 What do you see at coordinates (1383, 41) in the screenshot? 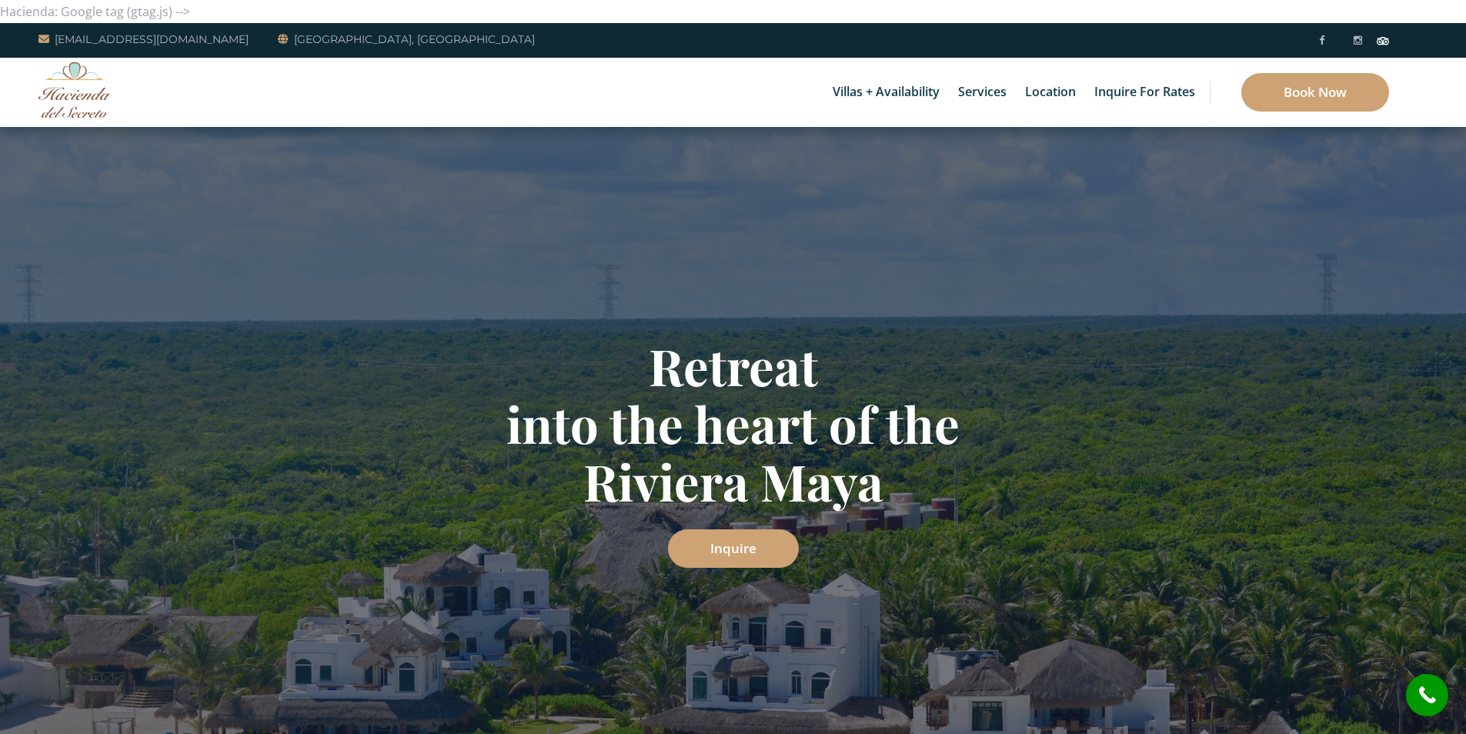
I see `img: Tripadvisor_logomark.svg` at bounding box center [1383, 41].